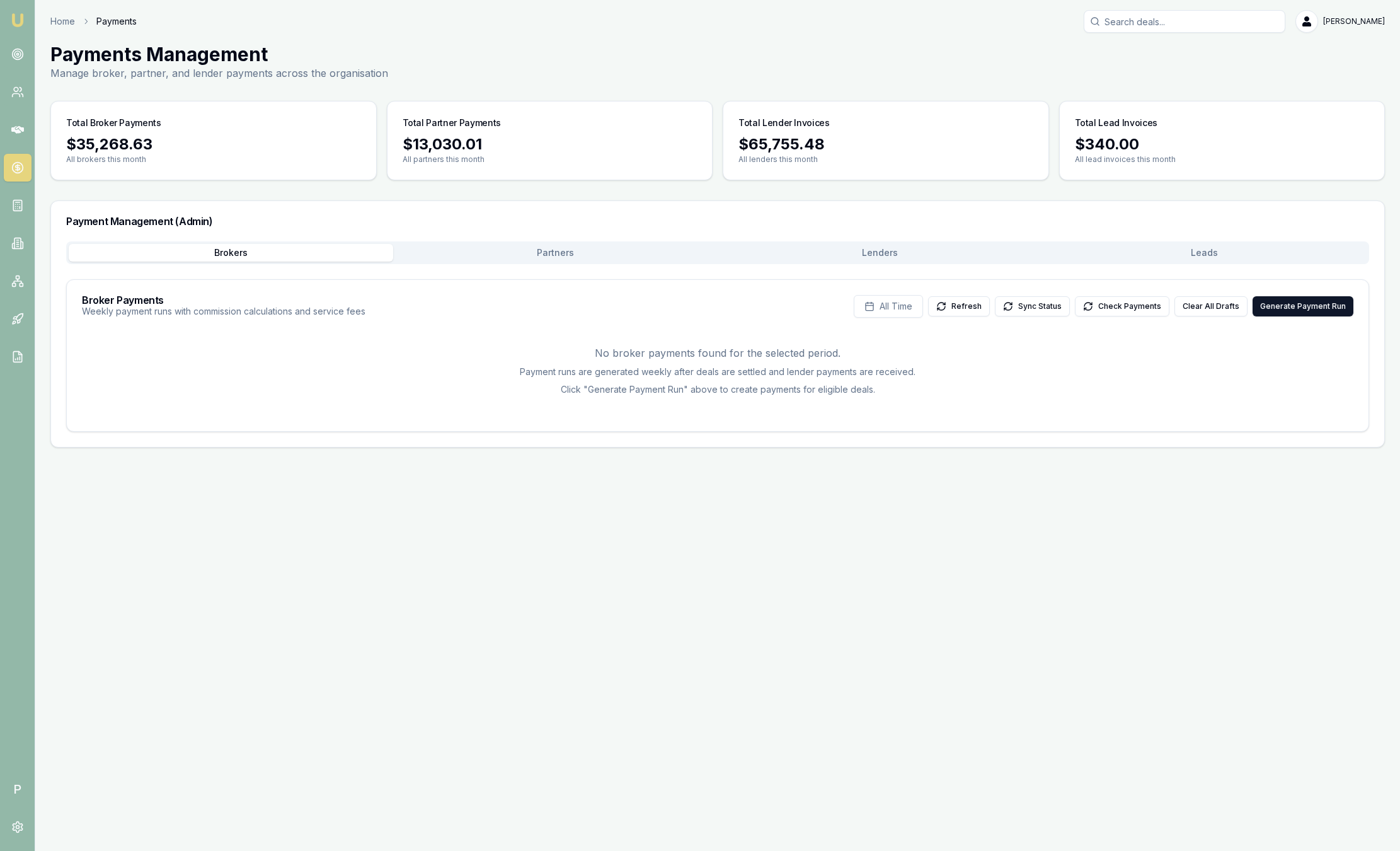  I want to click on button: Sync Status, so click(1032, 306).